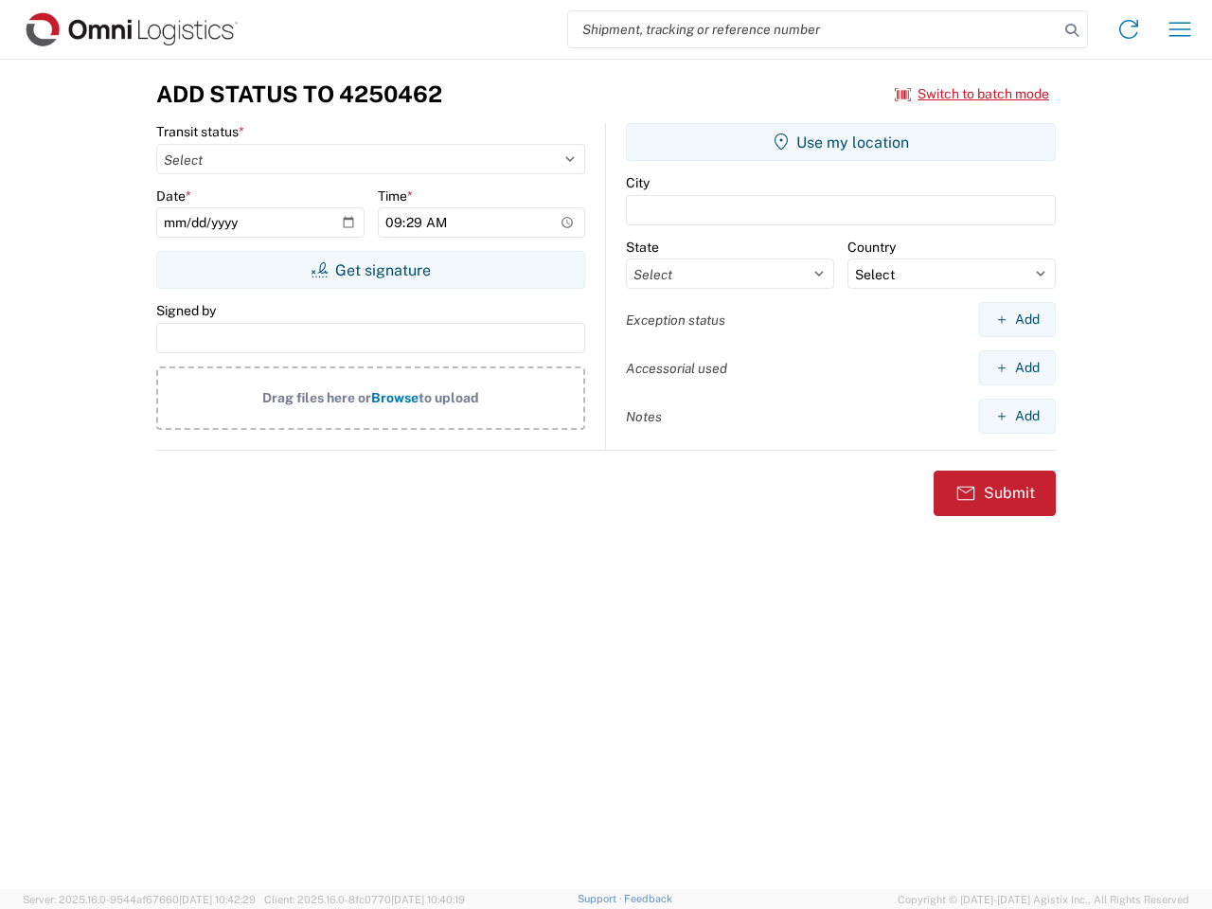 The height and width of the screenshot is (909, 1212). Describe the element at coordinates (972, 94) in the screenshot. I see `button: Switch to batch mode` at that location.